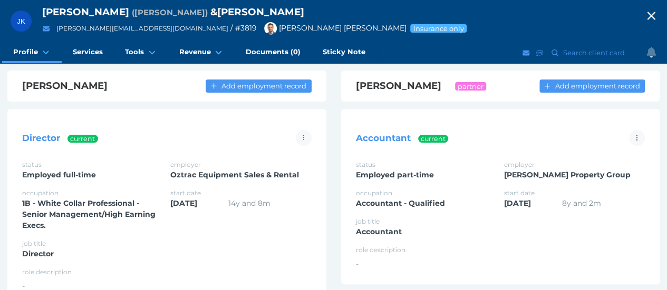 This screenshot has width=667, height=290. What do you see at coordinates (134, 52) in the screenshot?
I see `span: Tools` at bounding box center [134, 52].